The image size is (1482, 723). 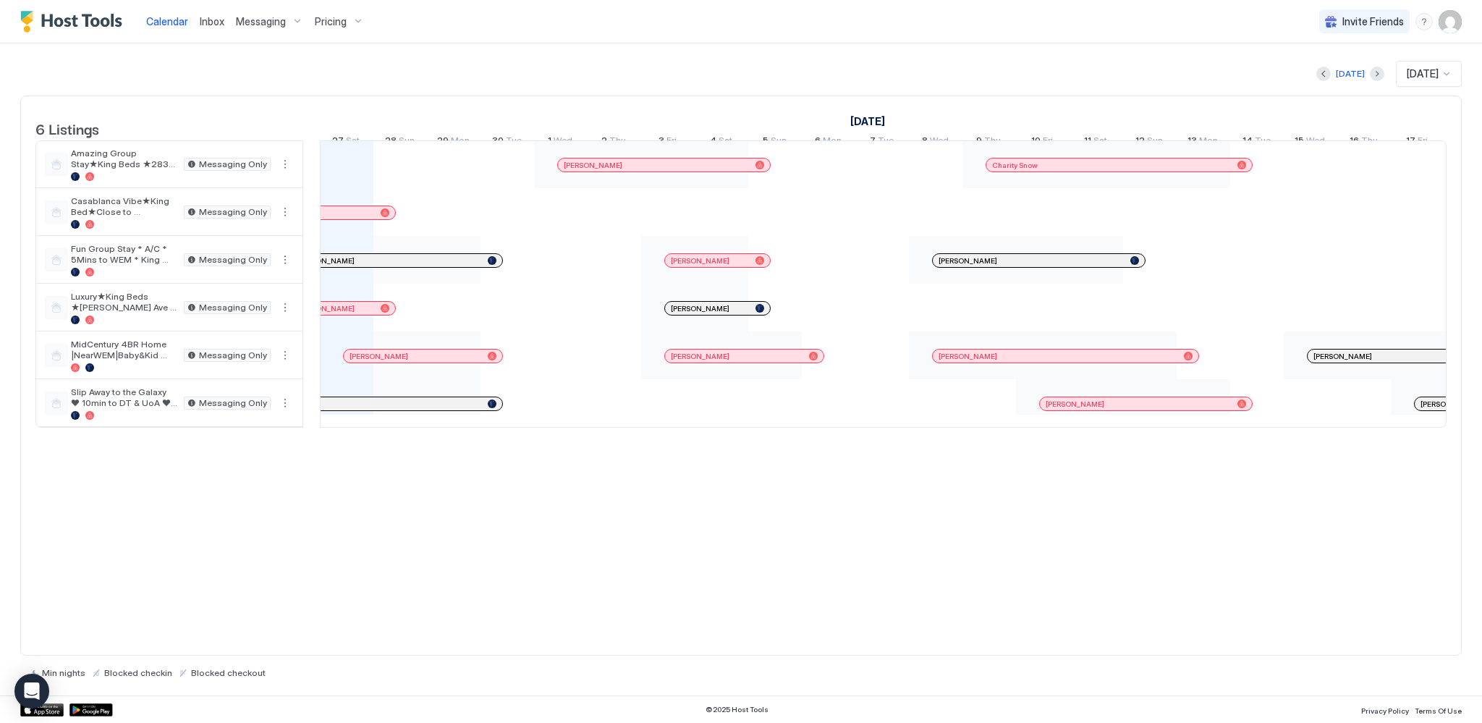 What do you see at coordinates (75, 22) in the screenshot?
I see `a: Host Tools Logo` at bounding box center [75, 22].